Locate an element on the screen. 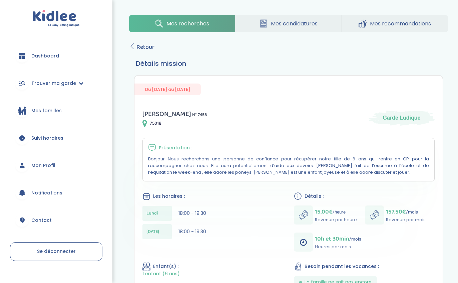 Image resolution: width=458 pixels, height=283 pixels. span: Mes recommandations is located at coordinates (400, 23).